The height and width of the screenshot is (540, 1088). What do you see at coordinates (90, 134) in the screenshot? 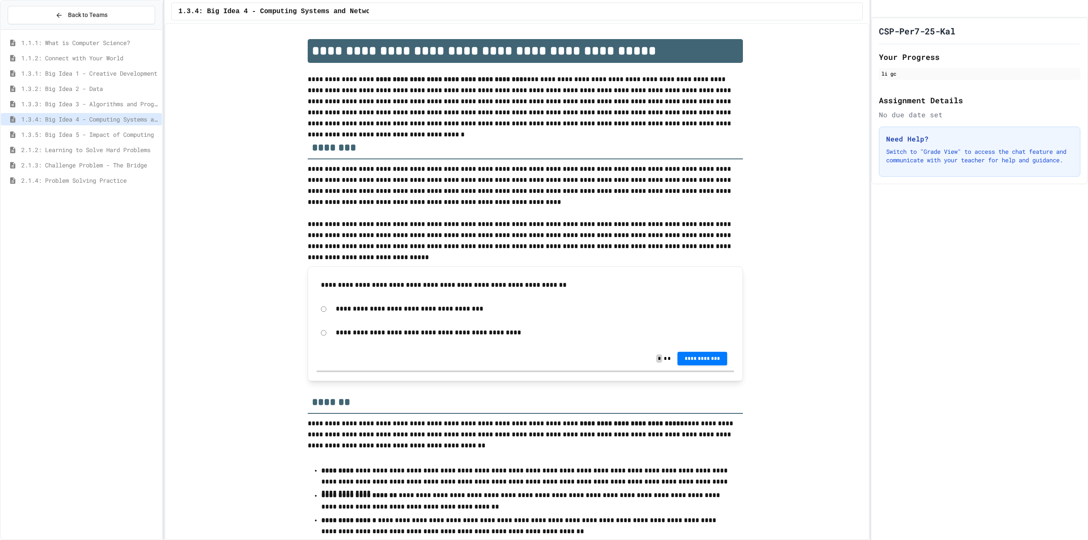
I see `span: 1.3.5: Big Idea 5 - Impact of Computing` at bounding box center [90, 134].